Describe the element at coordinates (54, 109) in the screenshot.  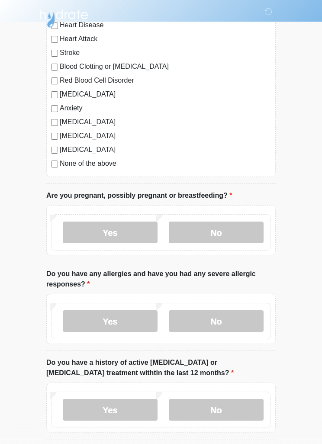
I see `input: Anxiety` at that location.